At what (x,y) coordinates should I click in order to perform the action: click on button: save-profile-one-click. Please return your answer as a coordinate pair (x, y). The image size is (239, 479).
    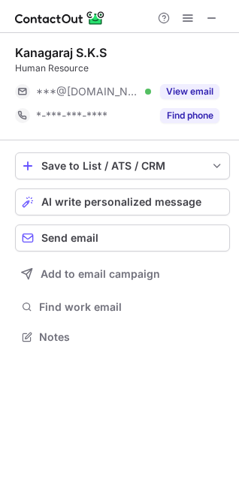
    Looking at the image, I should click on (122, 166).